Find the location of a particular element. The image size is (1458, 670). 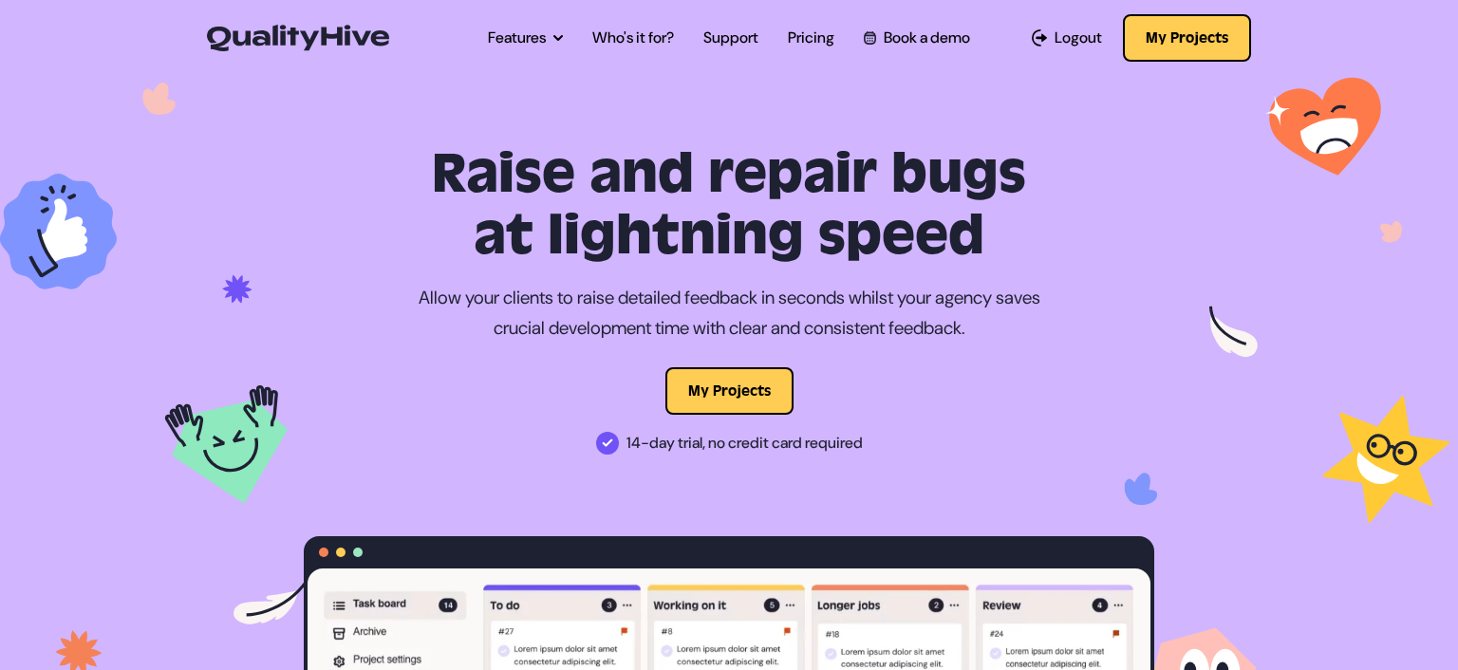

p: Allow your clients to raise detailed feedback in seconds whilst your agency saves crucial develop... is located at coordinates (729, 313).